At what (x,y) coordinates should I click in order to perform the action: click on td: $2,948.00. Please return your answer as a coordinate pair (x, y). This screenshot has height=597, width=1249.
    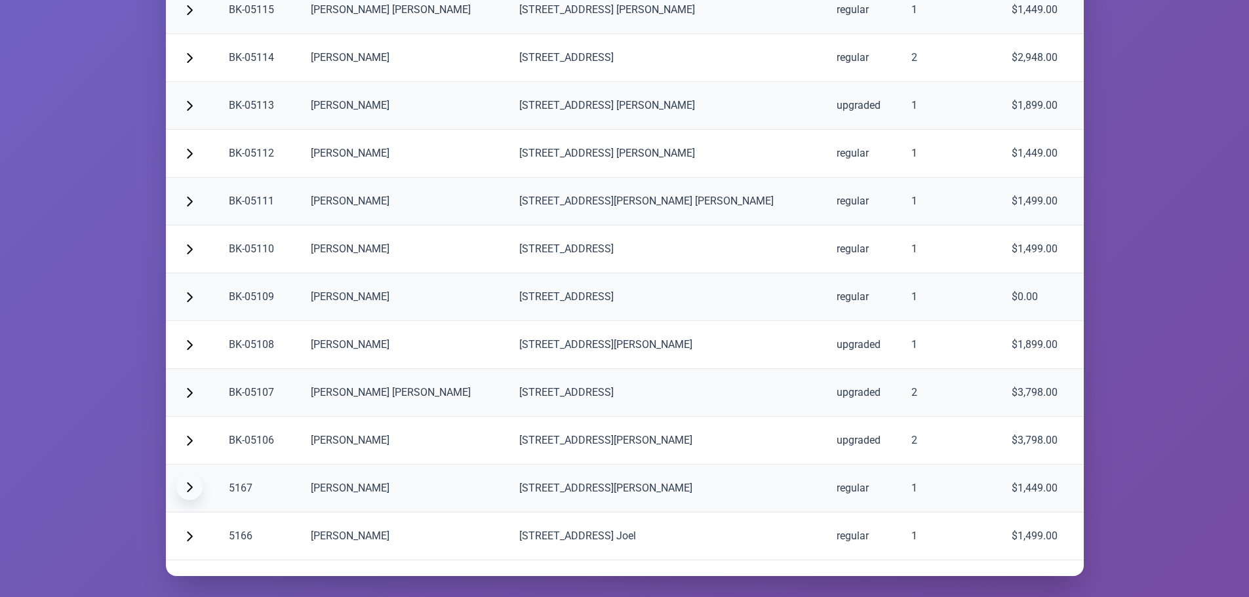
    Looking at the image, I should click on (1042, 58).